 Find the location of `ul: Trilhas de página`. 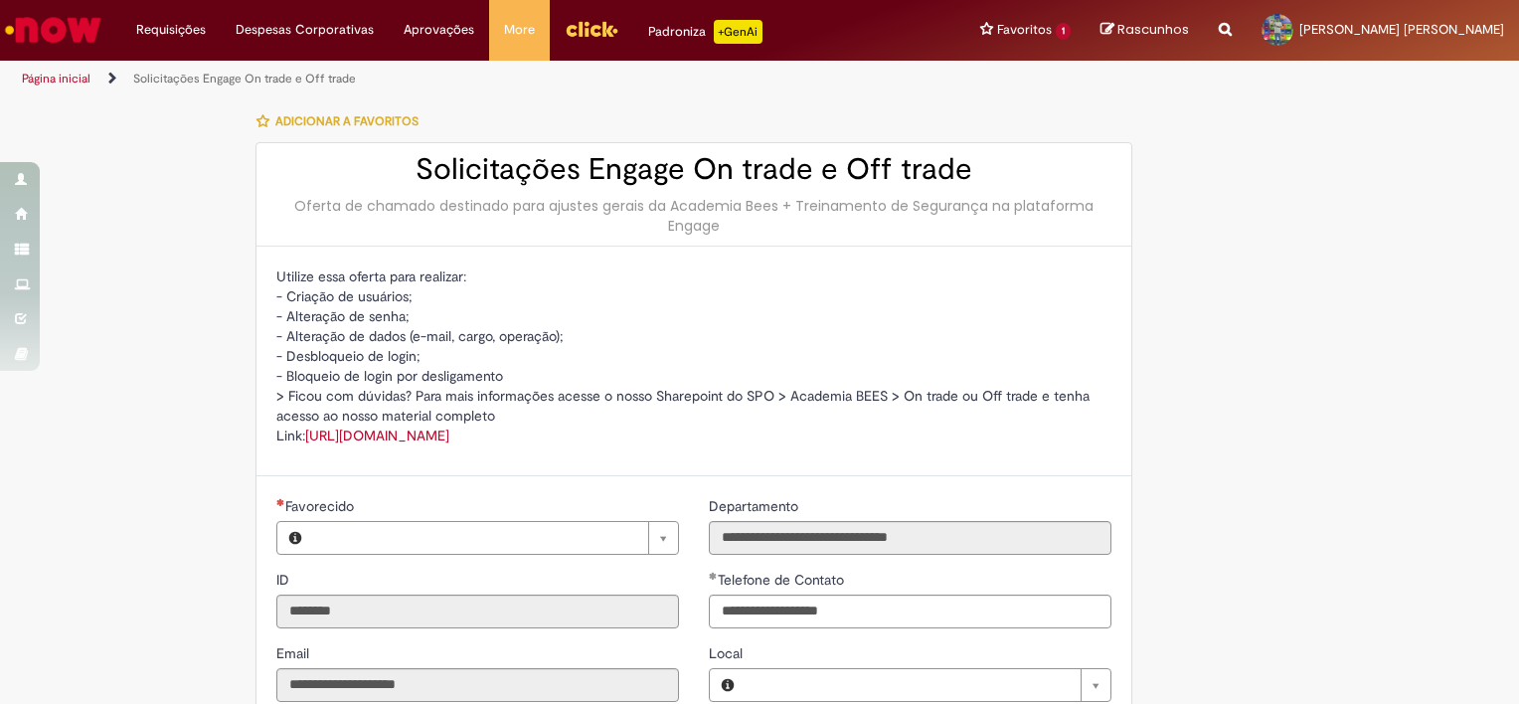

ul: Trilhas de página is located at coordinates (506, 79).